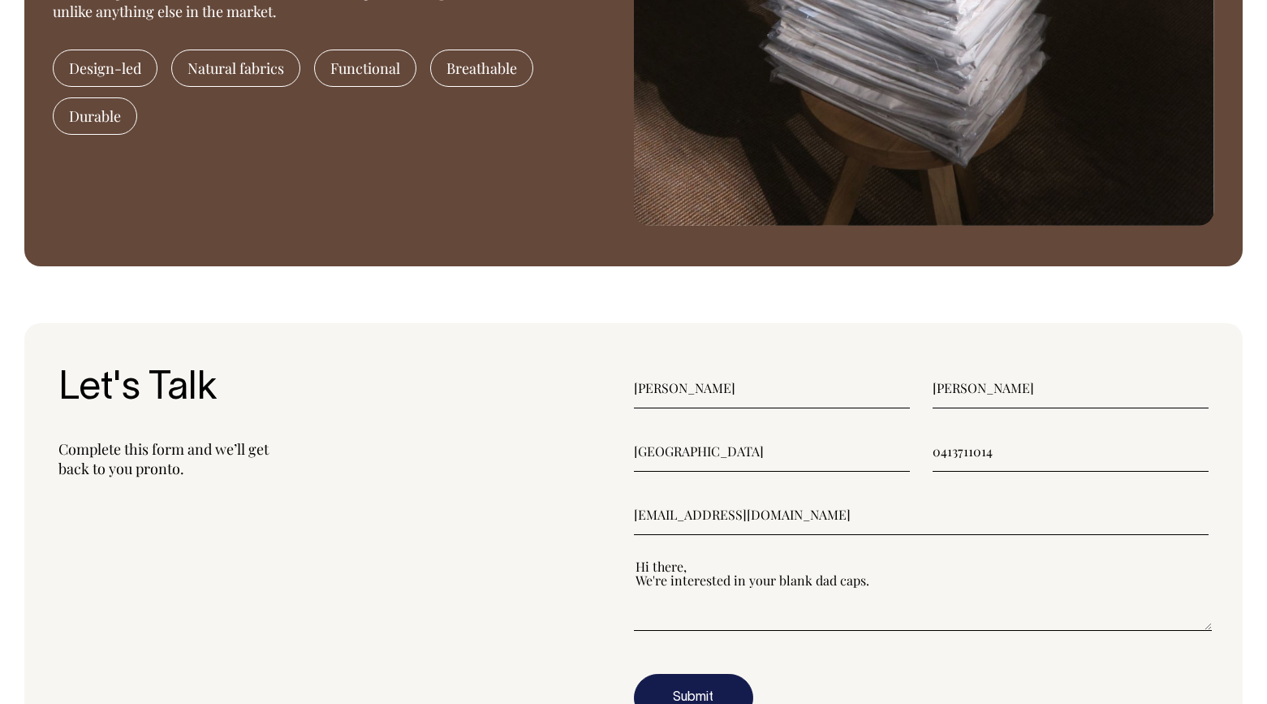  I want to click on span: Functional, so click(365, 68).